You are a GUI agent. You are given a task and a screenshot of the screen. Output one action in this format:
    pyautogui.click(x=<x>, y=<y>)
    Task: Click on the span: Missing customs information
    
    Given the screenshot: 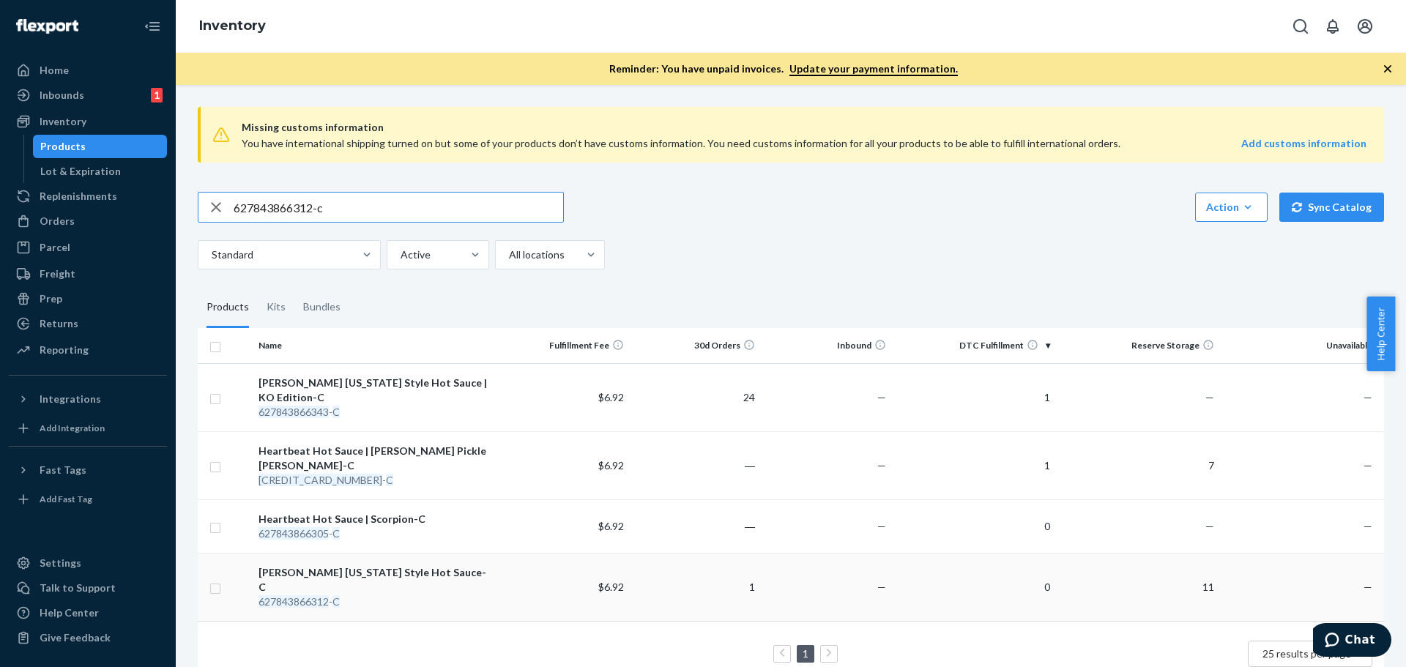 What is the action you would take?
    pyautogui.click(x=804, y=127)
    